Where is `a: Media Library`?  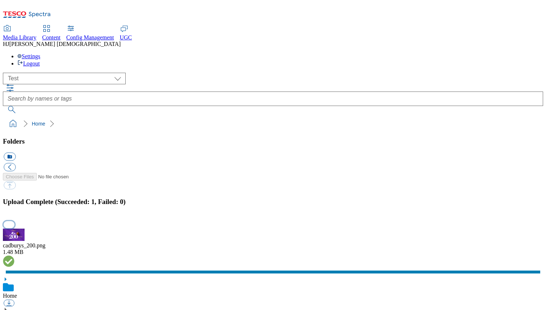
a: Media Library is located at coordinates (20, 33).